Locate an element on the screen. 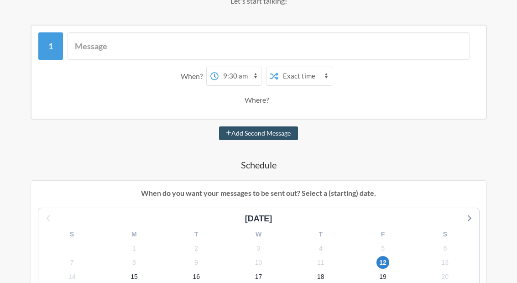 This screenshot has height=283, width=517. span: Saturday, October 11, 2025 is located at coordinates (321, 263).